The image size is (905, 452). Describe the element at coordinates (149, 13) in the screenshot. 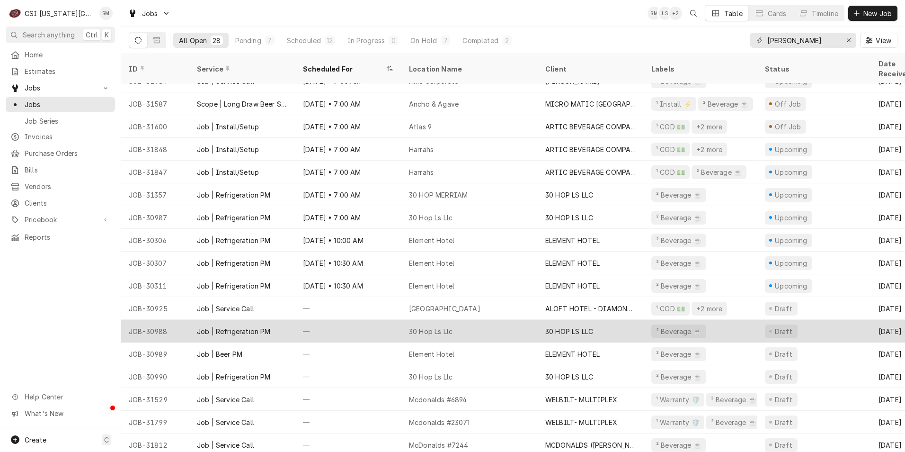

I see `a: Go to Jobs` at that location.